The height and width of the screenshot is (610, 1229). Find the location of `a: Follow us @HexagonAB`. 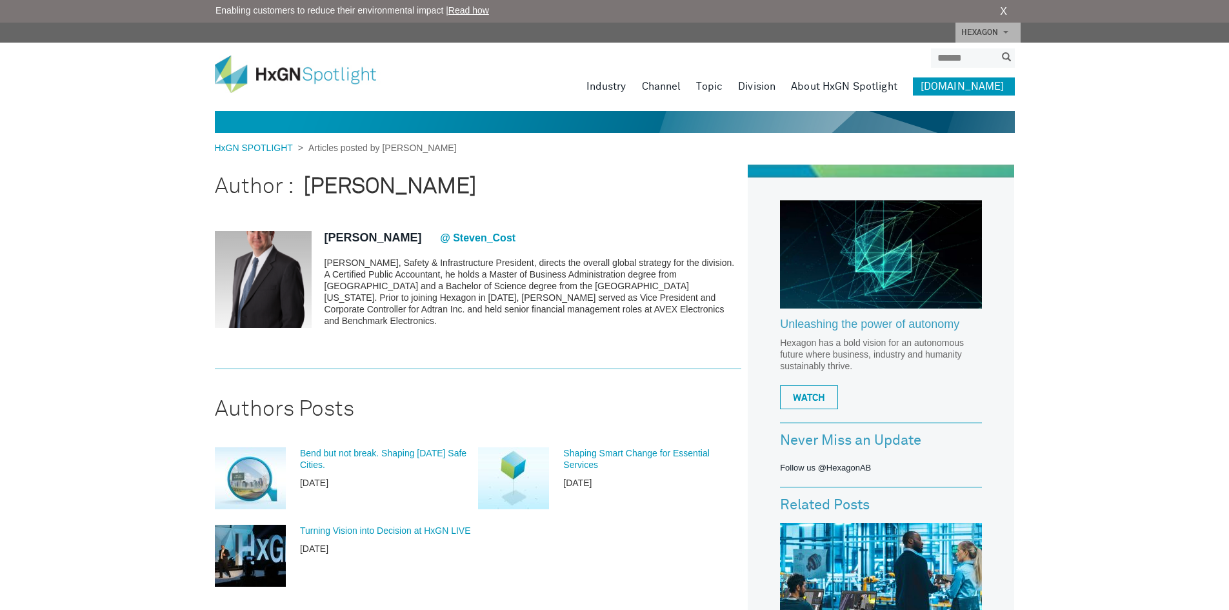

a: Follow us @HexagonAB is located at coordinates (825, 467).